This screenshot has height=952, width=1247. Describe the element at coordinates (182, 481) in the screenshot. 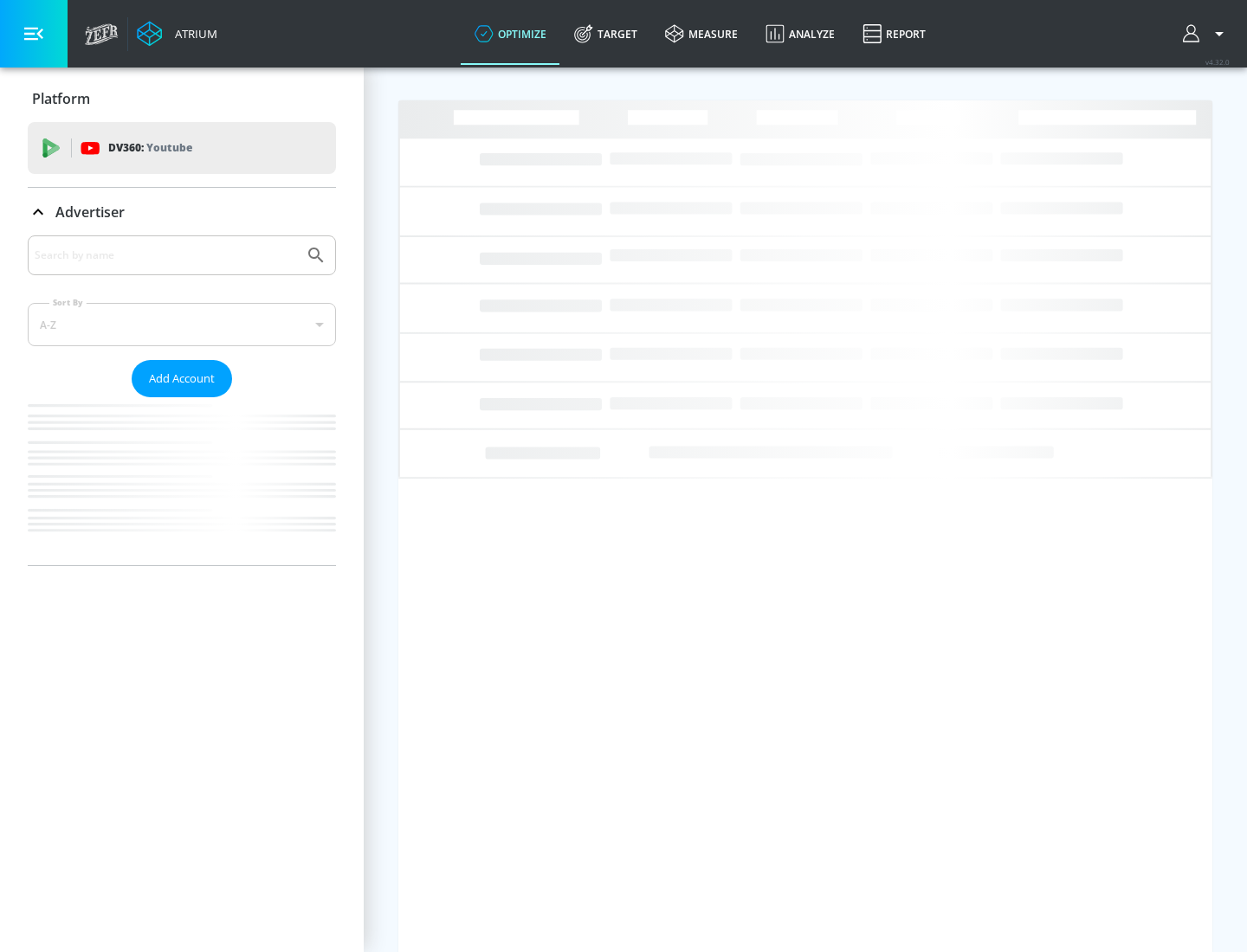

I see `nav: list of Advertiser` at that location.